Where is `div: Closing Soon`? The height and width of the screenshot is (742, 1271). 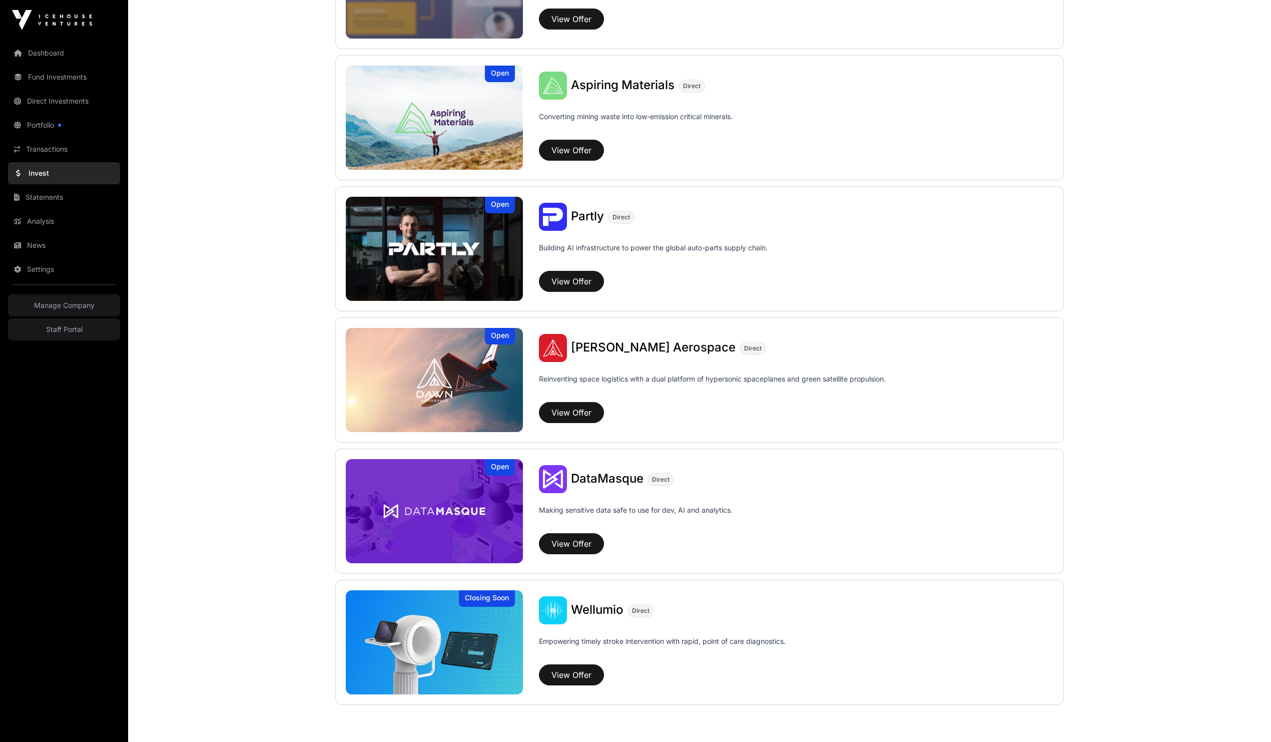
div: Closing Soon is located at coordinates (487, 598).